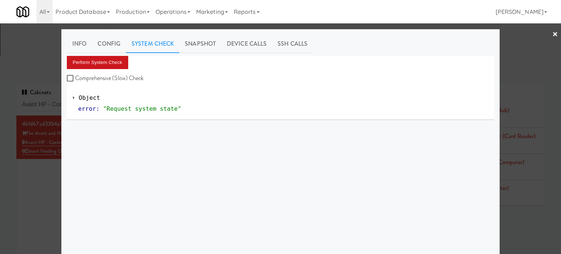 This screenshot has height=254, width=561. Describe the element at coordinates (153, 44) in the screenshot. I see `a: System Check` at that location.